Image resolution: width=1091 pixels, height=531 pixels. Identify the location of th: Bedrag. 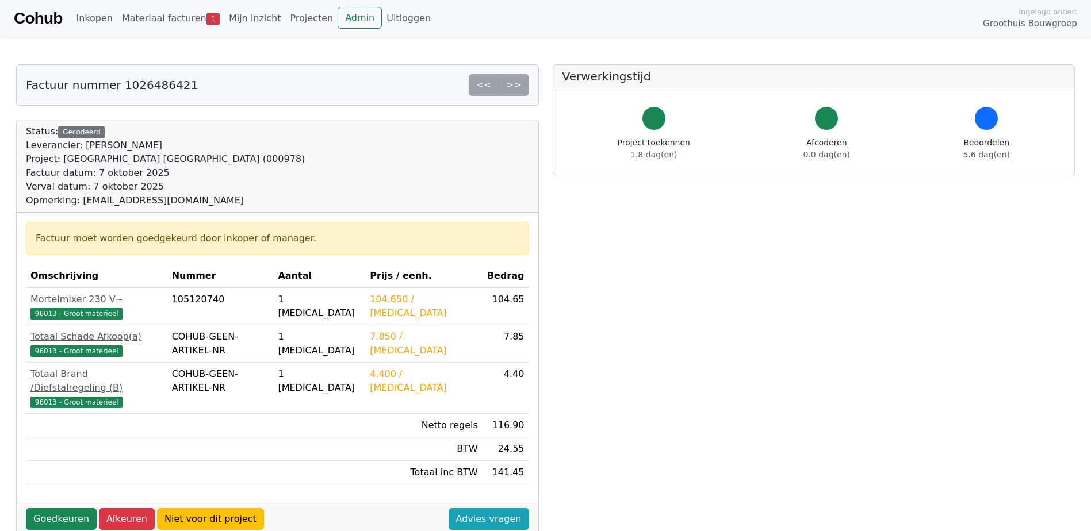
(505, 276).